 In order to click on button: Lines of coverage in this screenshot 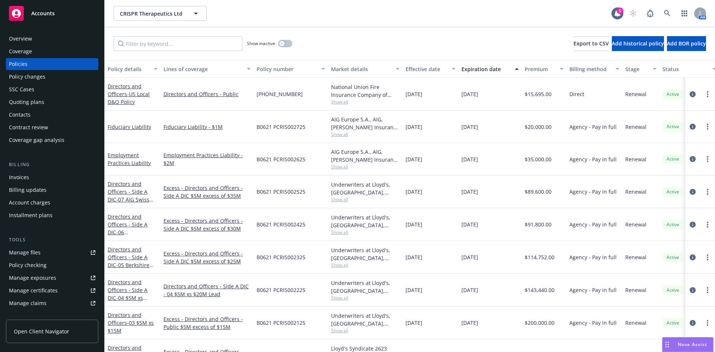, I will do `click(207, 69)`.